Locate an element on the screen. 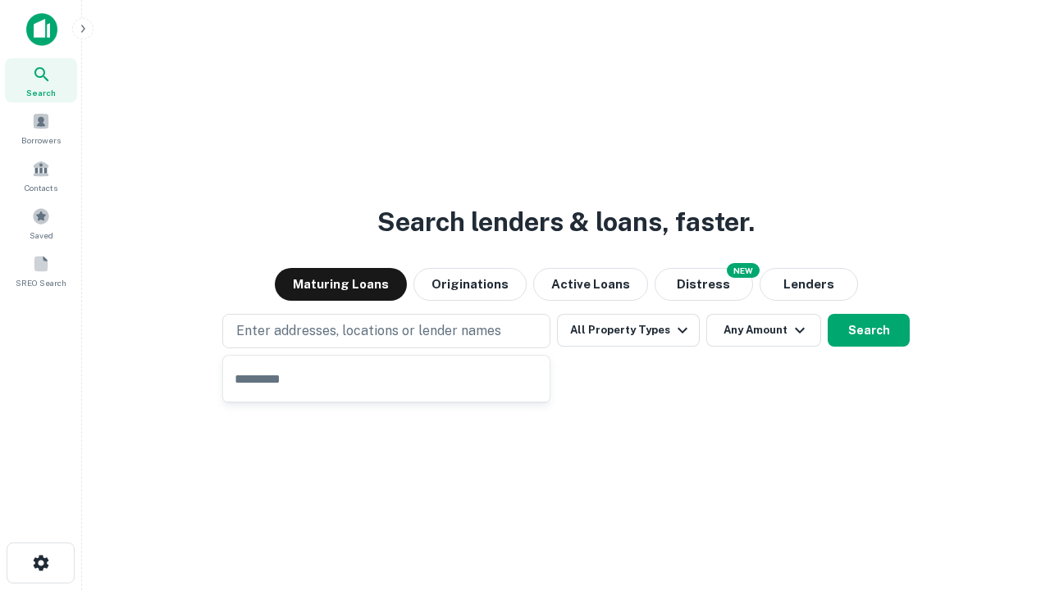  div: Borrowers is located at coordinates (41, 128).